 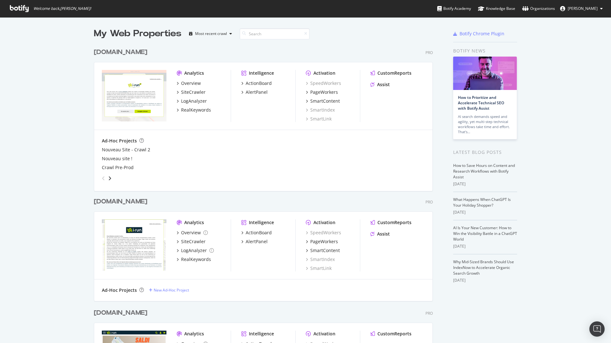 I want to click on div: Crawl Pre-Prod, so click(x=118, y=168).